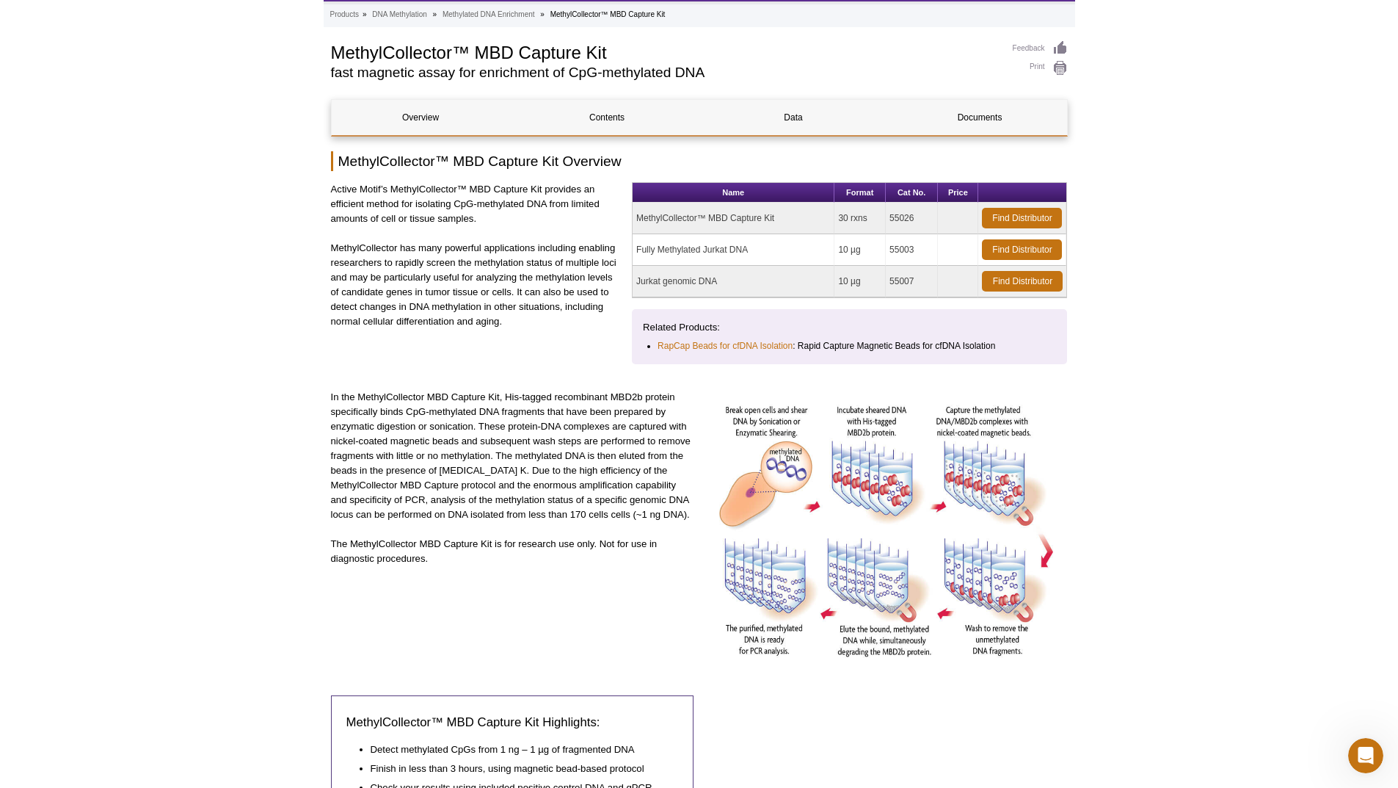  Describe the element at coordinates (476, 204) in the screenshot. I see `p: Active Motif’s MethylCollector™ MBD Capture Kit provides an efficient method for isolating CpG-me...` at that location.